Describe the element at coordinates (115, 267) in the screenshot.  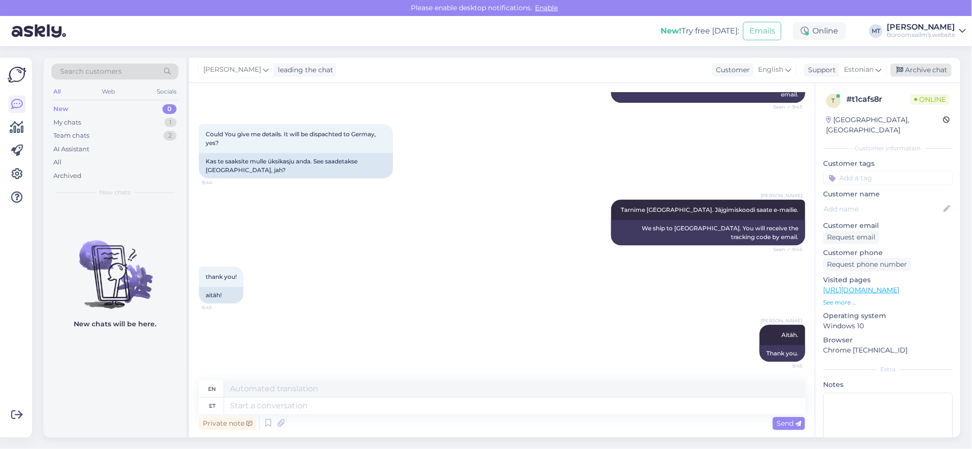
I see `img: No chats` at that location.